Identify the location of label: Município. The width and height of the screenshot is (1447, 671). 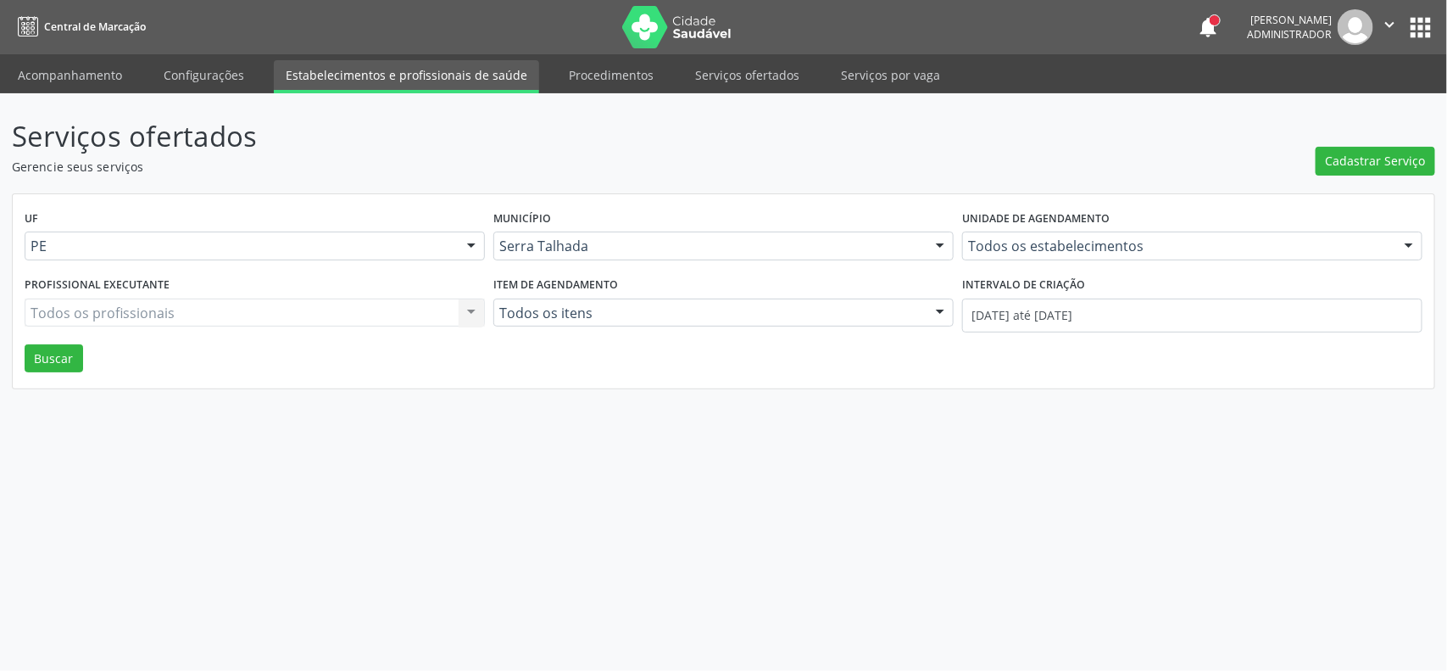
(522, 219).